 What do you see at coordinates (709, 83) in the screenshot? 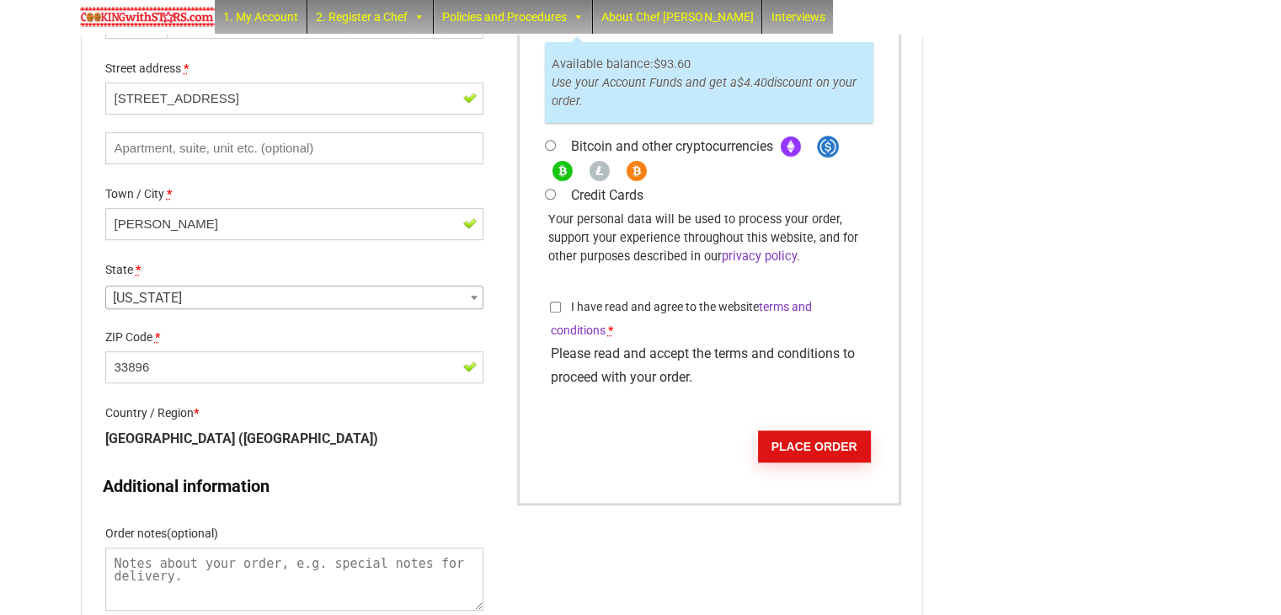
I see `p: Available balance:` at bounding box center [709, 83].